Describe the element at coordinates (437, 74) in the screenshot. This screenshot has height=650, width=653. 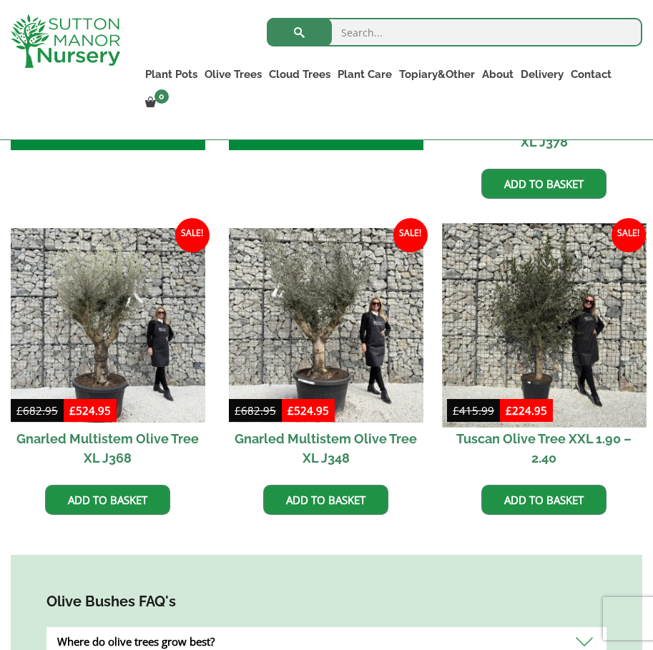
I see `a: Topiary&Other` at that location.